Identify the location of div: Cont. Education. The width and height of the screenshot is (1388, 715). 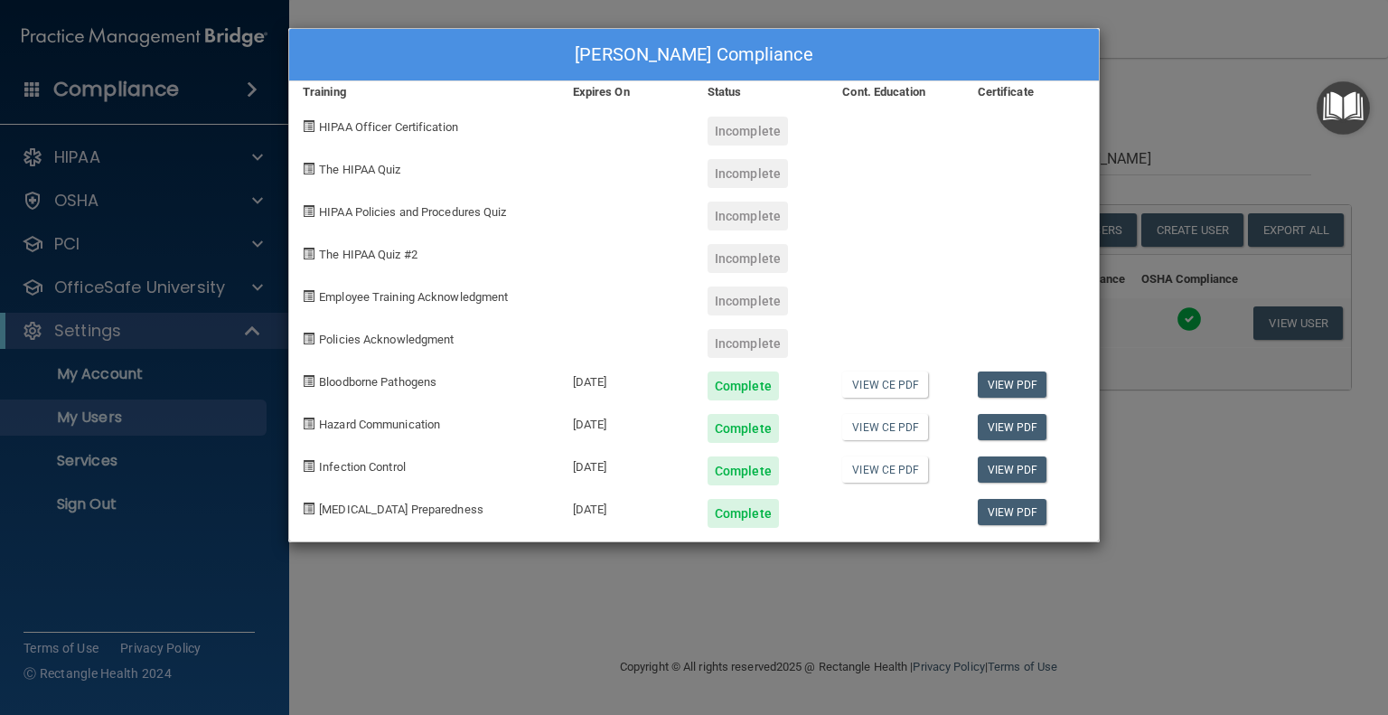
(895, 92).